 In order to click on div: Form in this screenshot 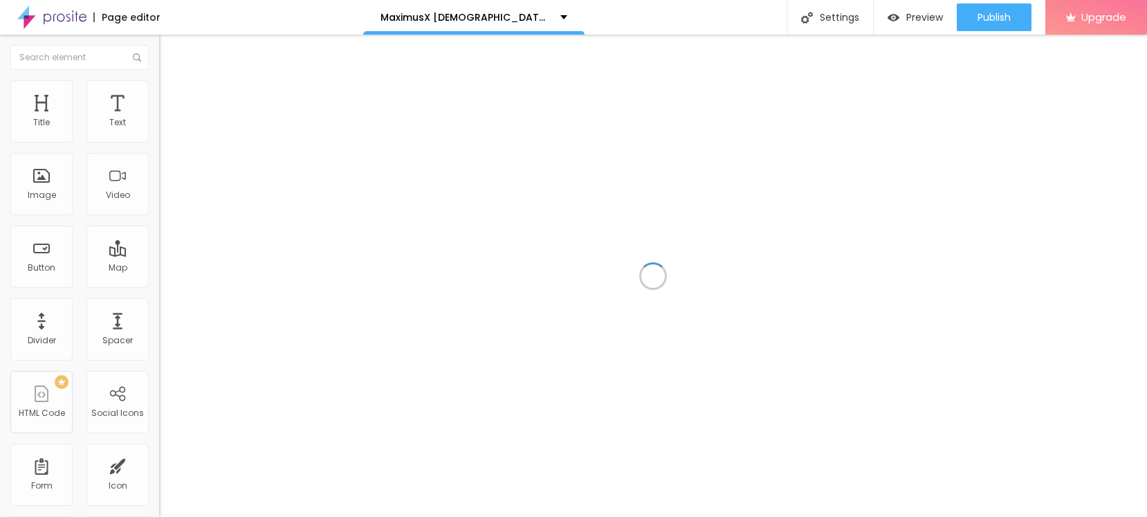, I will do `click(41, 485)`.